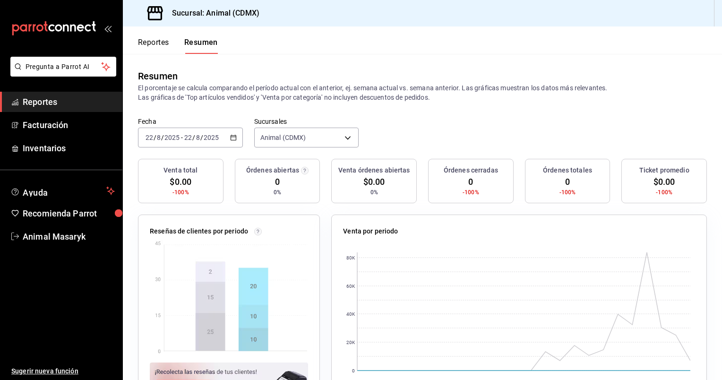  I want to click on text: 80K, so click(351, 258).